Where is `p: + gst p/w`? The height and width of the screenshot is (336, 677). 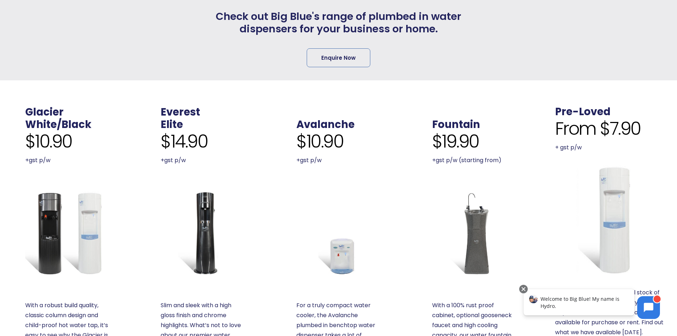 p: + gst p/w is located at coordinates (610, 147).